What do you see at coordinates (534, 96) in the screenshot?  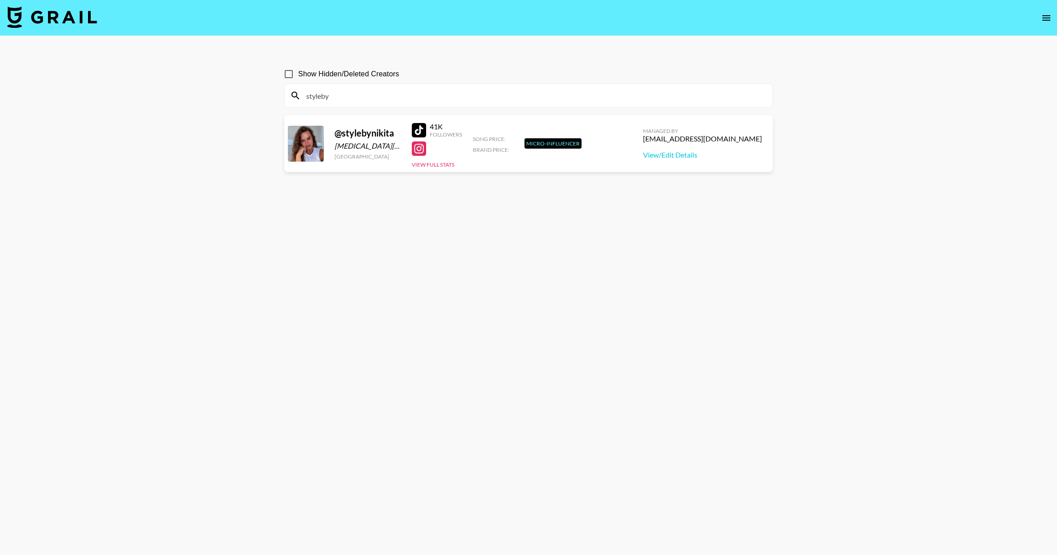 I see `input: Search by User Name` at bounding box center [534, 96].